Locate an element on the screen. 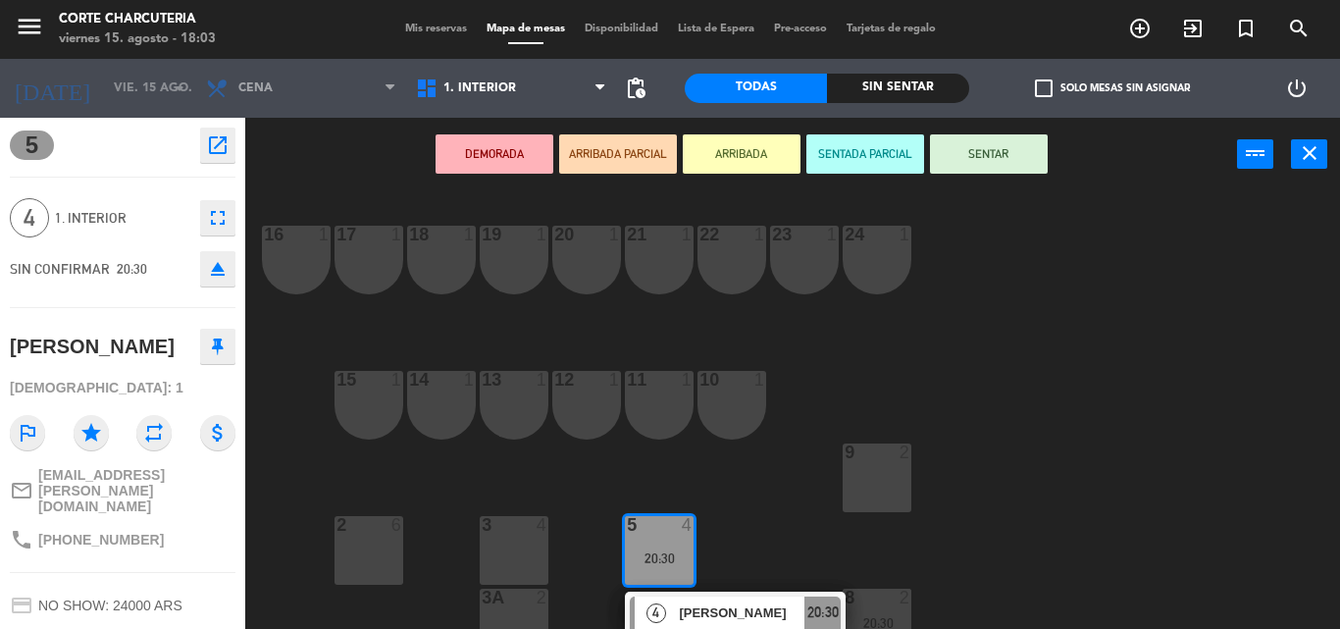 The width and height of the screenshot is (1340, 629). button: menu is located at coordinates (29, 29).